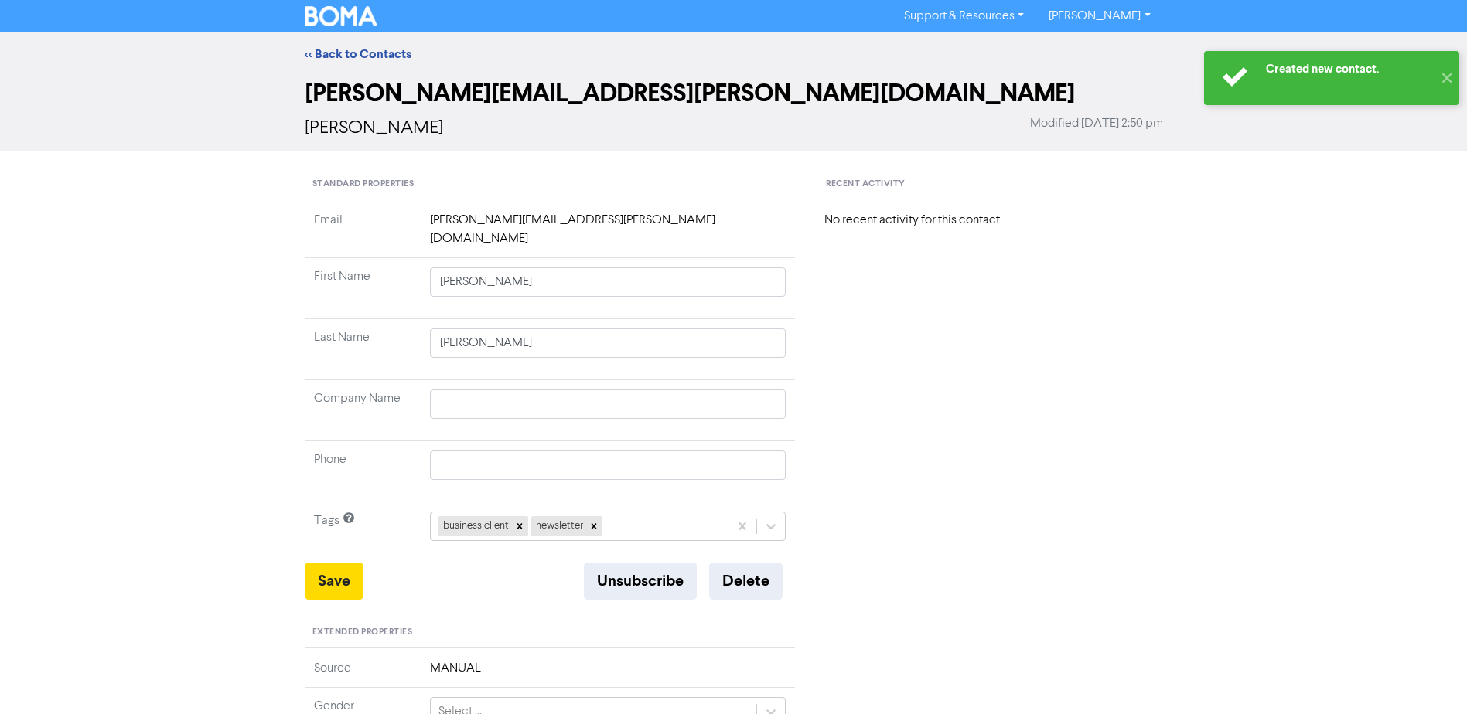 This screenshot has width=1467, height=714. I want to click on button: Save, so click(334, 581).